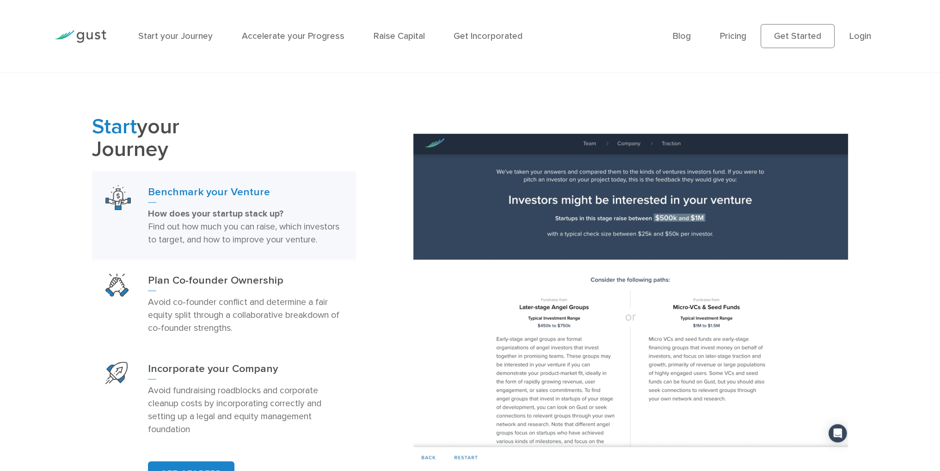 The height and width of the screenshot is (471, 940). Describe the element at coordinates (224, 398) in the screenshot. I see `a: Start Your CompanyIncorporate your CompanyAvoid fundraising roadblocks and corporate cleanup cost...` at that location.